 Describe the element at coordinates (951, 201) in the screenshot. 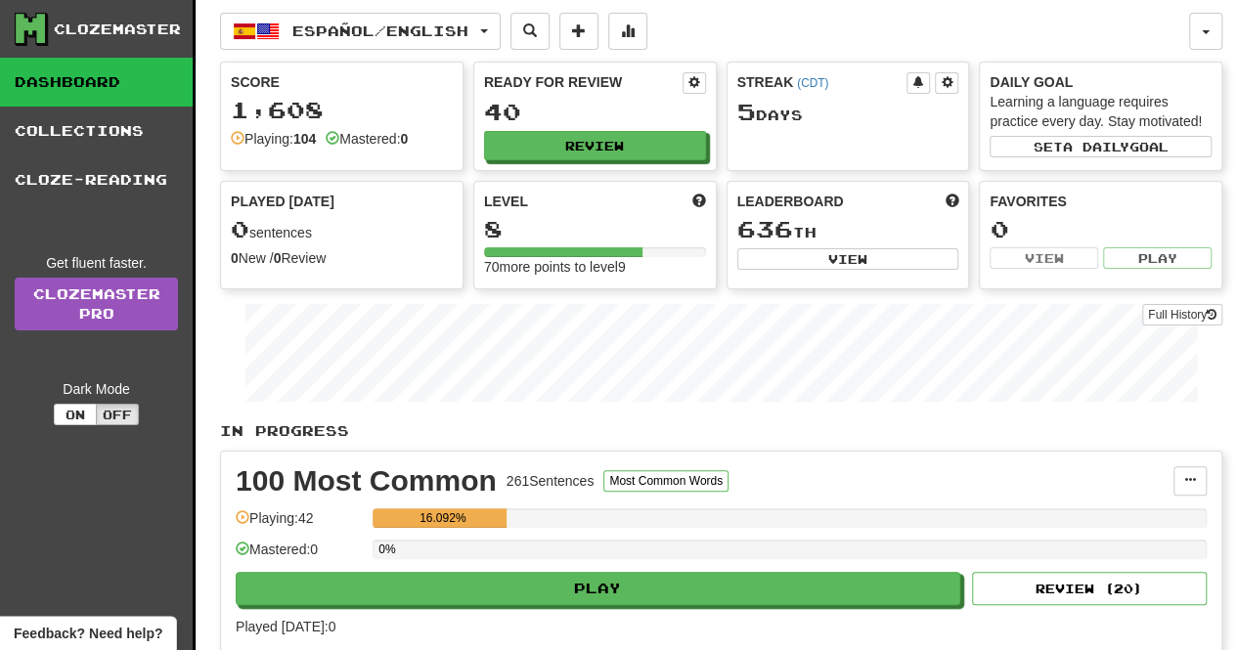

I see `span: This week in points, UTC` at that location.